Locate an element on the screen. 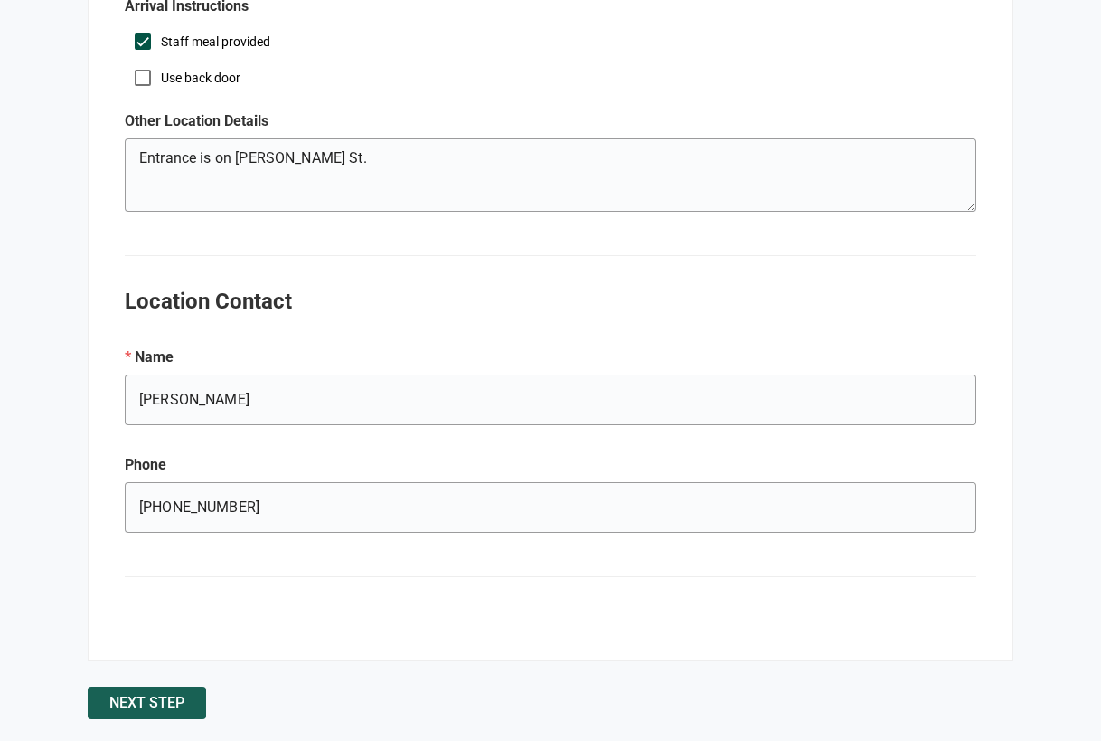 Image resolution: width=1101 pixels, height=741 pixels. p: Other Location Details is located at coordinates (551, 121).